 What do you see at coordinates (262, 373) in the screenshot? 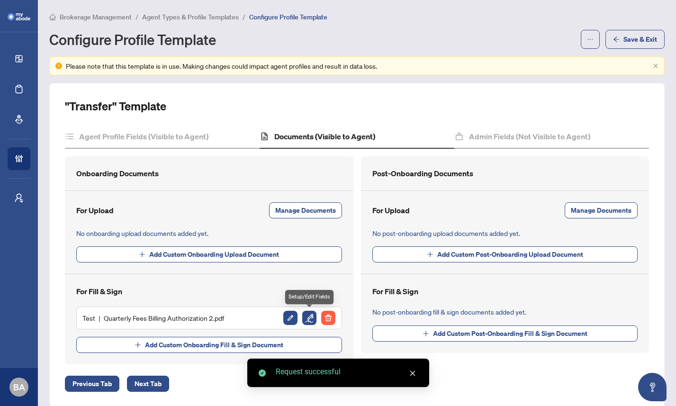
I see `span: check-circle` at bounding box center [262, 373].